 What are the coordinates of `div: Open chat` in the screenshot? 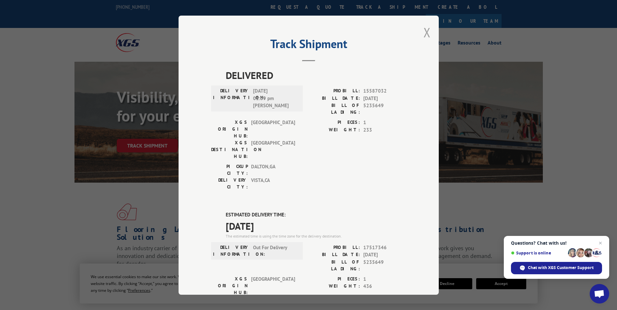 It's located at (600, 294).